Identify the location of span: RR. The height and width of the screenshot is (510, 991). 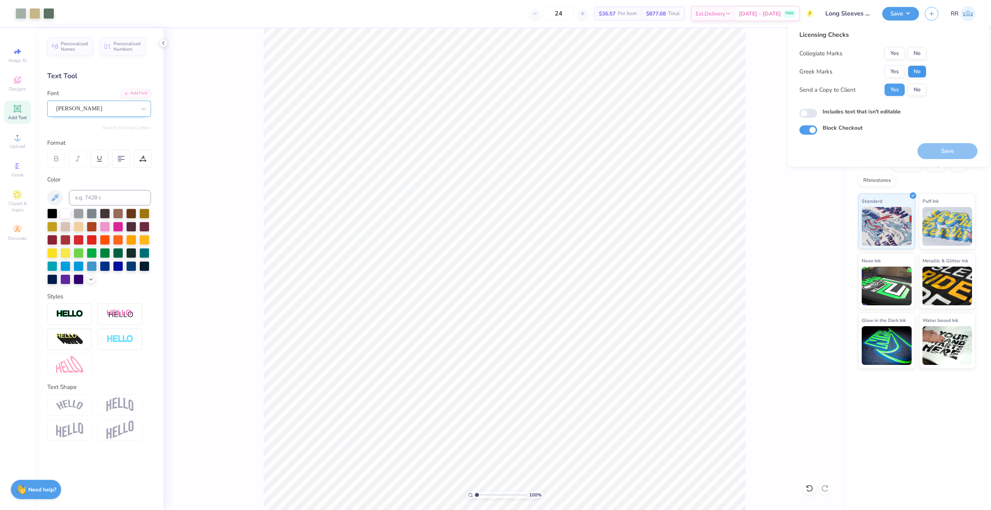
(955, 14).